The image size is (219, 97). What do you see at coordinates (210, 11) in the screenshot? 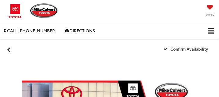
I see `a: My Saved Vehicles` at bounding box center [210, 11].